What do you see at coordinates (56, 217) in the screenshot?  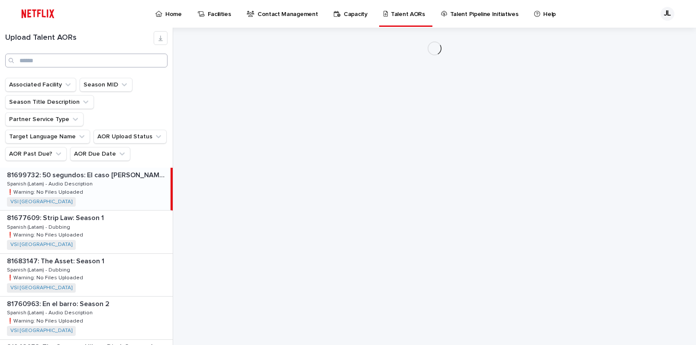 I see `p: 81677609: Strip Law: Season 1` at bounding box center [56, 217].